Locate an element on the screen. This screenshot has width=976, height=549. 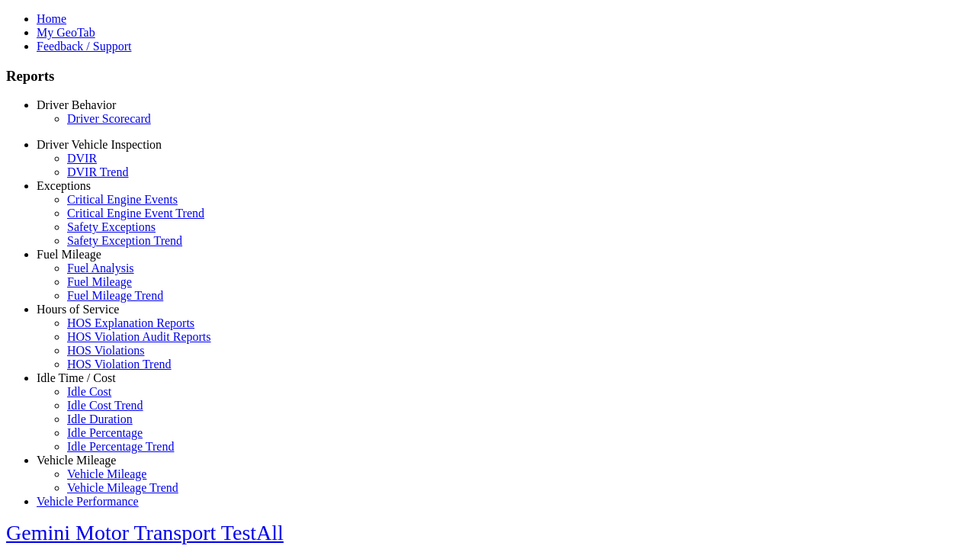
a: HOS Violations is located at coordinates (105, 350).